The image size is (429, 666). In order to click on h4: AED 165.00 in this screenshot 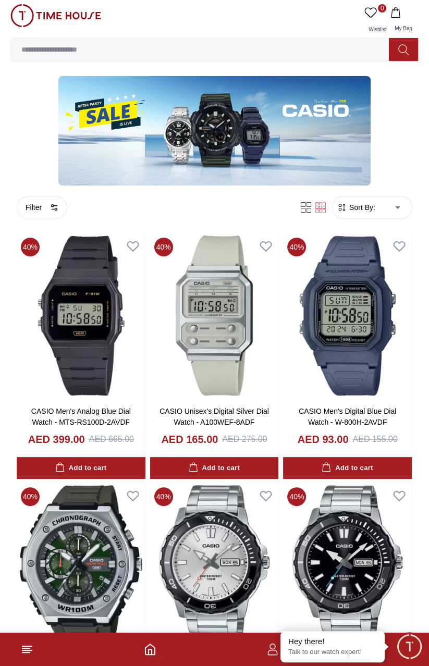, I will do `click(189, 439)`.